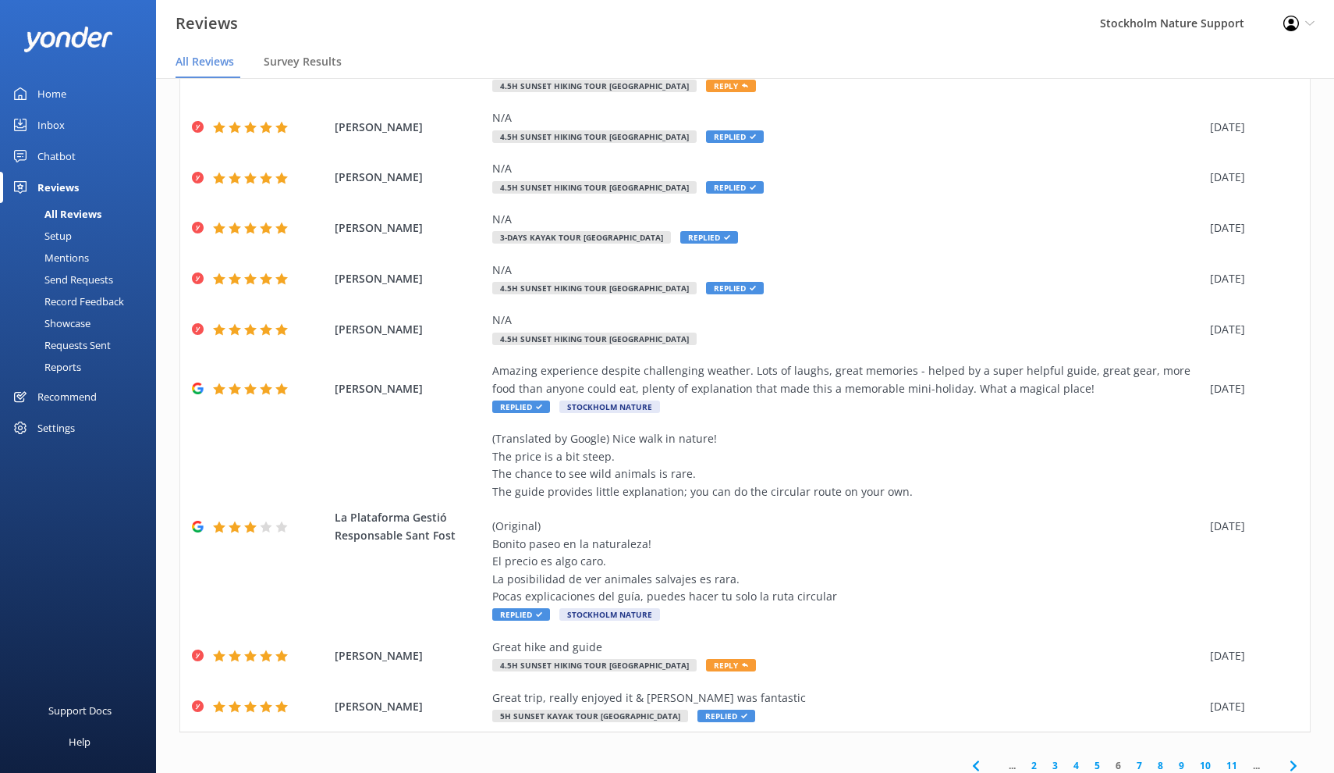  What do you see at coordinates (83, 367) in the screenshot?
I see `a: Reports` at bounding box center [83, 367].